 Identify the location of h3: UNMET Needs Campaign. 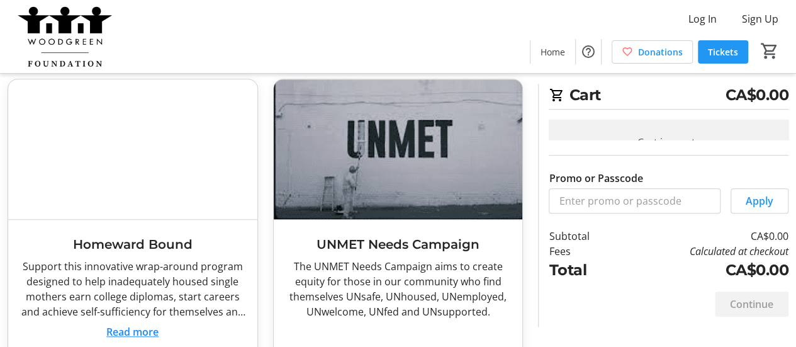
(398, 244).